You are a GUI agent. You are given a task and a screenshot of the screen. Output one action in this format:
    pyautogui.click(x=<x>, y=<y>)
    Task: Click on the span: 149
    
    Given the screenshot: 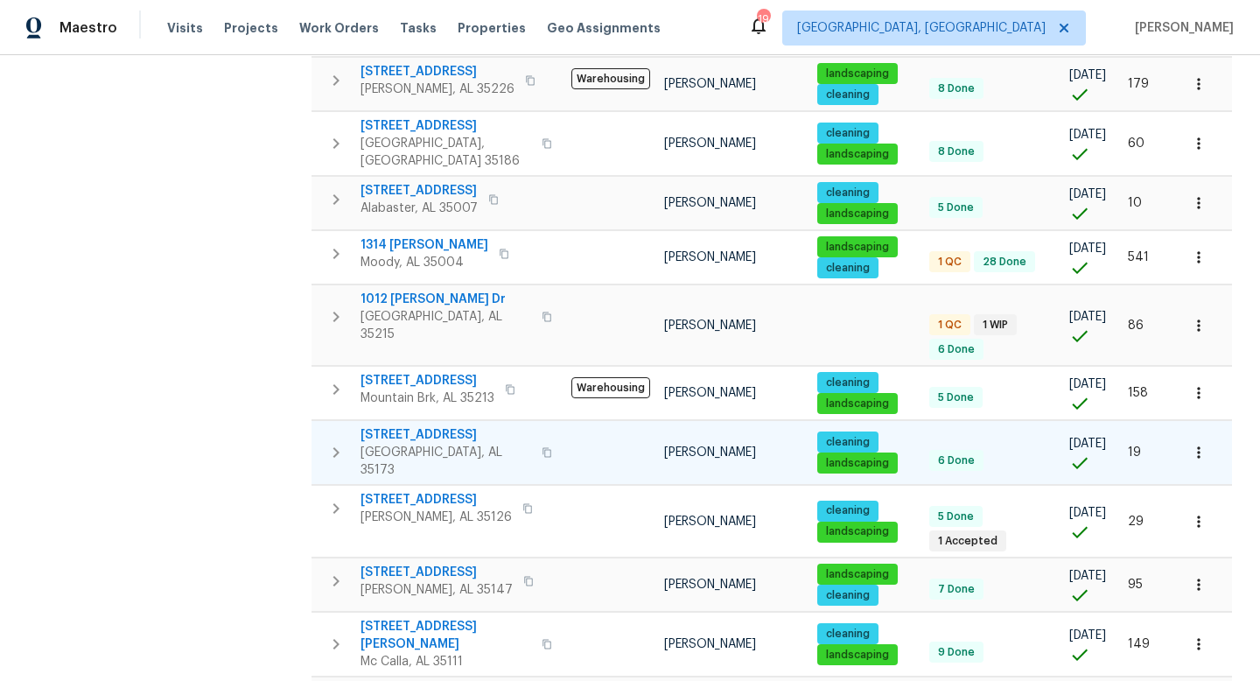 What is the action you would take?
    pyautogui.click(x=1138, y=644)
    